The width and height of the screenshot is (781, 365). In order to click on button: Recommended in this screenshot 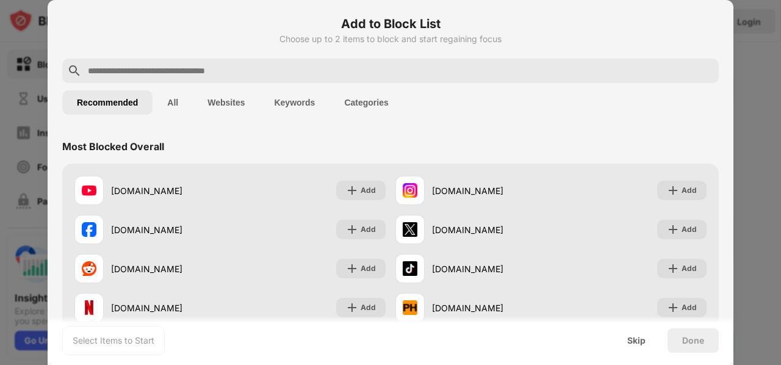, I will do `click(107, 102)`.